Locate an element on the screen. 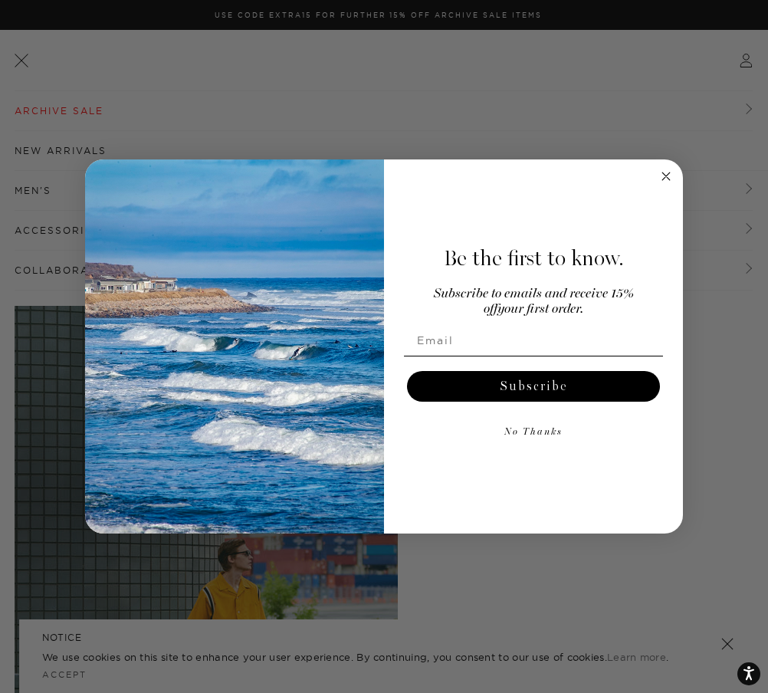 The image size is (768, 693). button: No Thanks is located at coordinates (533, 432).